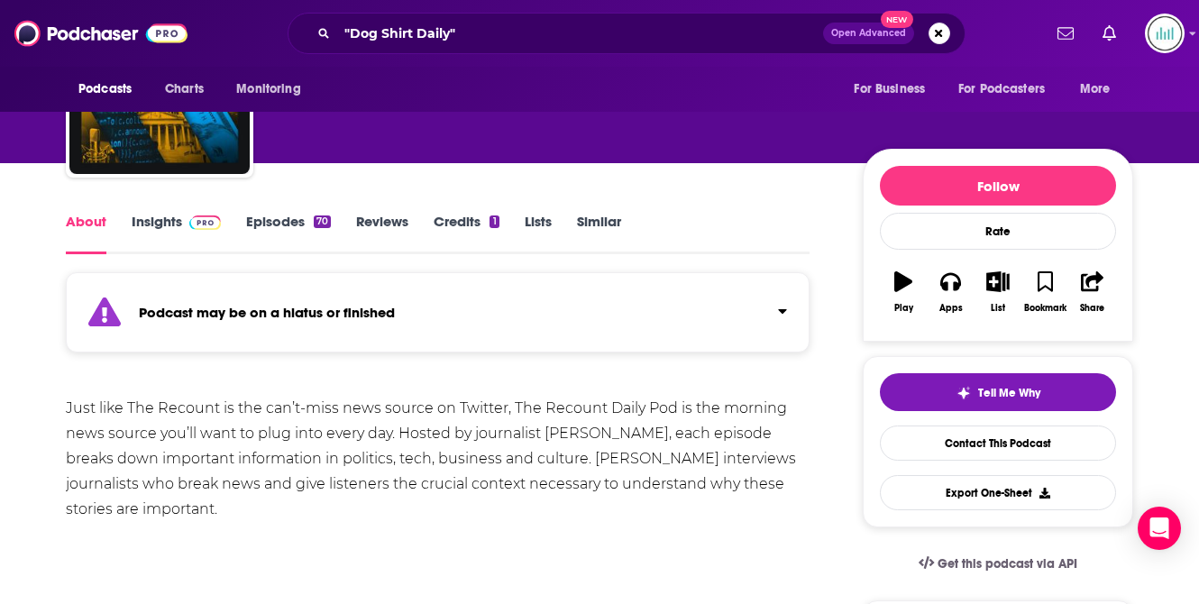 The width and height of the screenshot is (1199, 604). I want to click on a: Get this podcast via API, so click(998, 564).